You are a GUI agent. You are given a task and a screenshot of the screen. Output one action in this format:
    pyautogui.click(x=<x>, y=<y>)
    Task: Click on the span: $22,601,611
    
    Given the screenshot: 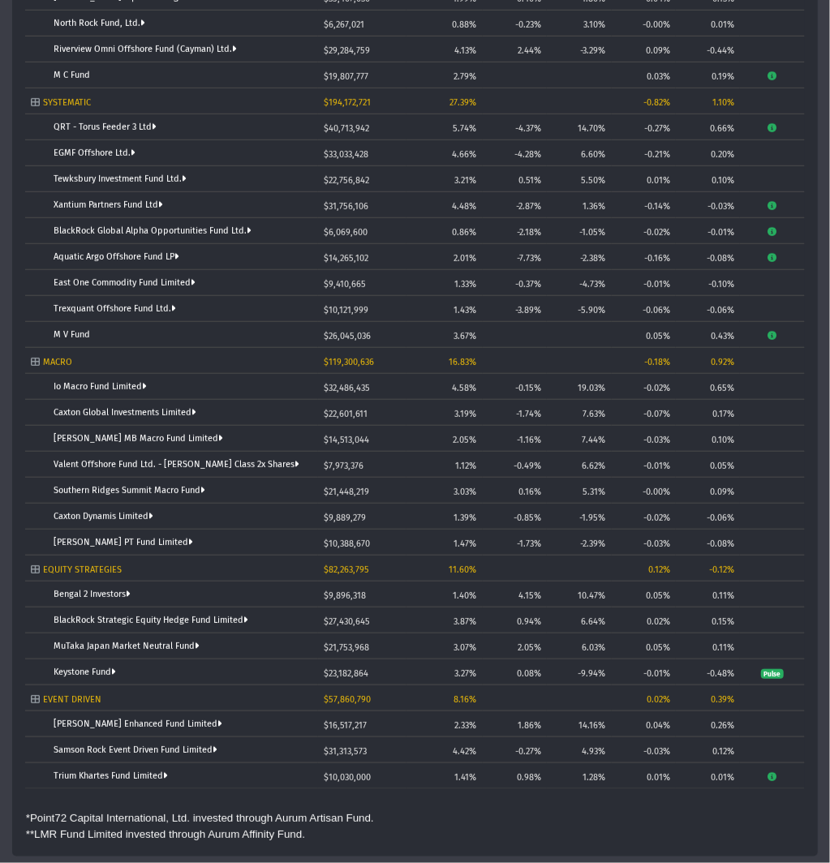 What is the action you would take?
    pyautogui.click(x=346, y=414)
    